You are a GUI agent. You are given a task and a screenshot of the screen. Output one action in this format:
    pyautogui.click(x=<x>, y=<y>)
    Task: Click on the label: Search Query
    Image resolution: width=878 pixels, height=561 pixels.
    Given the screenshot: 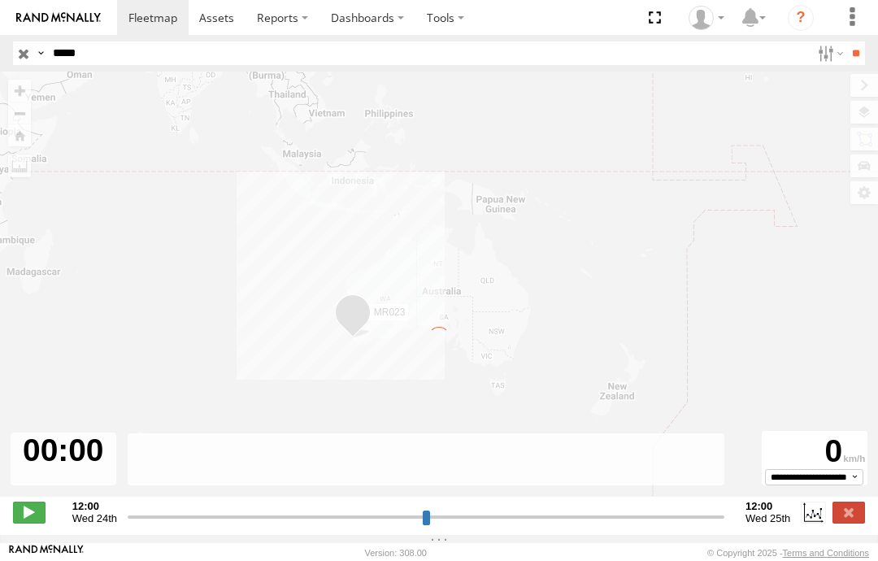 What is the action you would take?
    pyautogui.click(x=41, y=53)
    